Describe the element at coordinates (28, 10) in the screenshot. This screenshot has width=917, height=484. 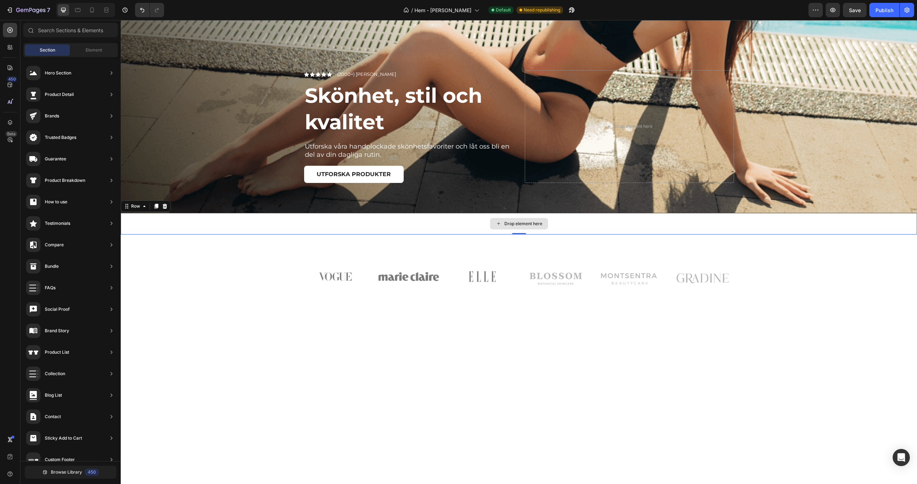
I see `button: 7` at that location.